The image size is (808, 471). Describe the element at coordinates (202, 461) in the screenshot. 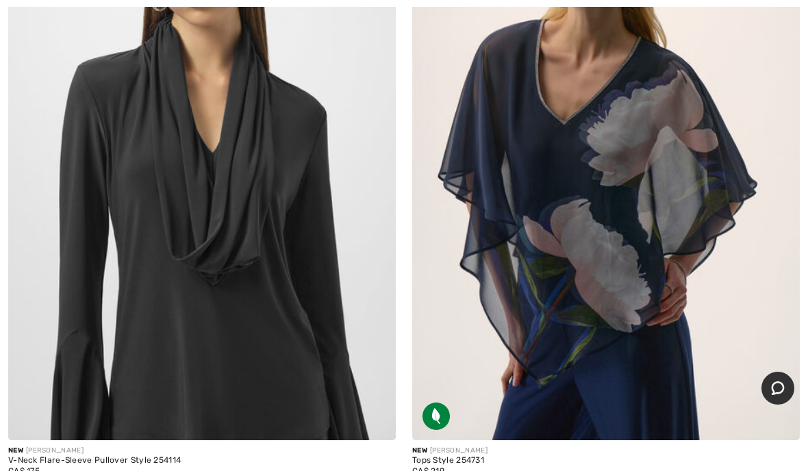

I see `div: V-Neck Flare-Sleeve Pullover Style 254114` at that location.